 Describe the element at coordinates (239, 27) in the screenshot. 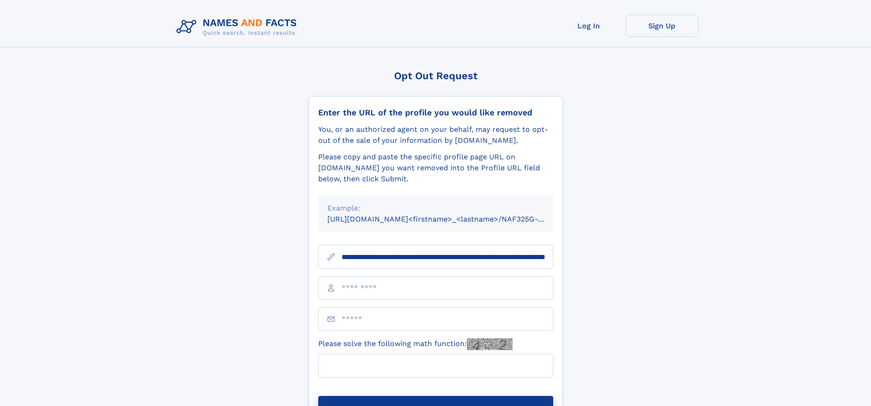

I see `img: Logo Names and Facts` at that location.